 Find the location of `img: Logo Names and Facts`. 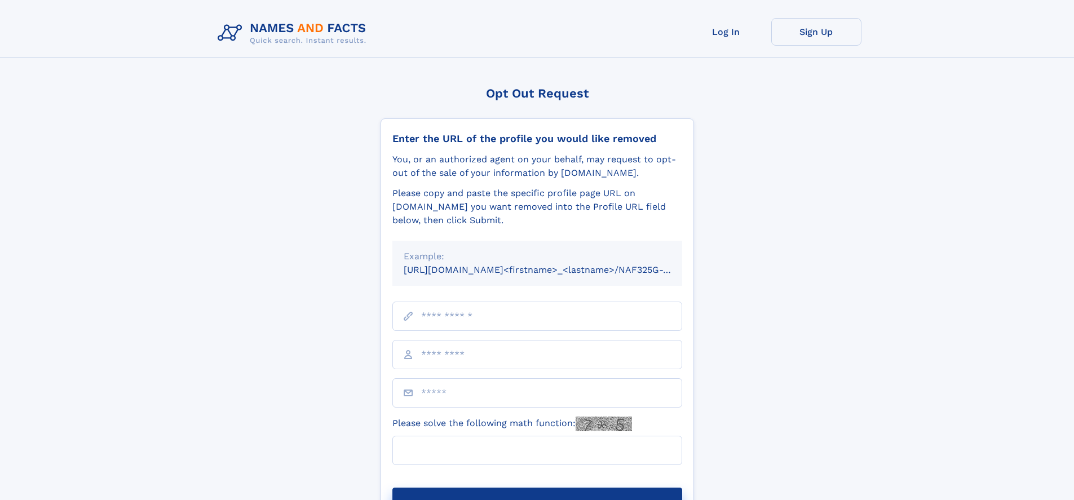

img: Logo Names and Facts is located at coordinates (294, 33).